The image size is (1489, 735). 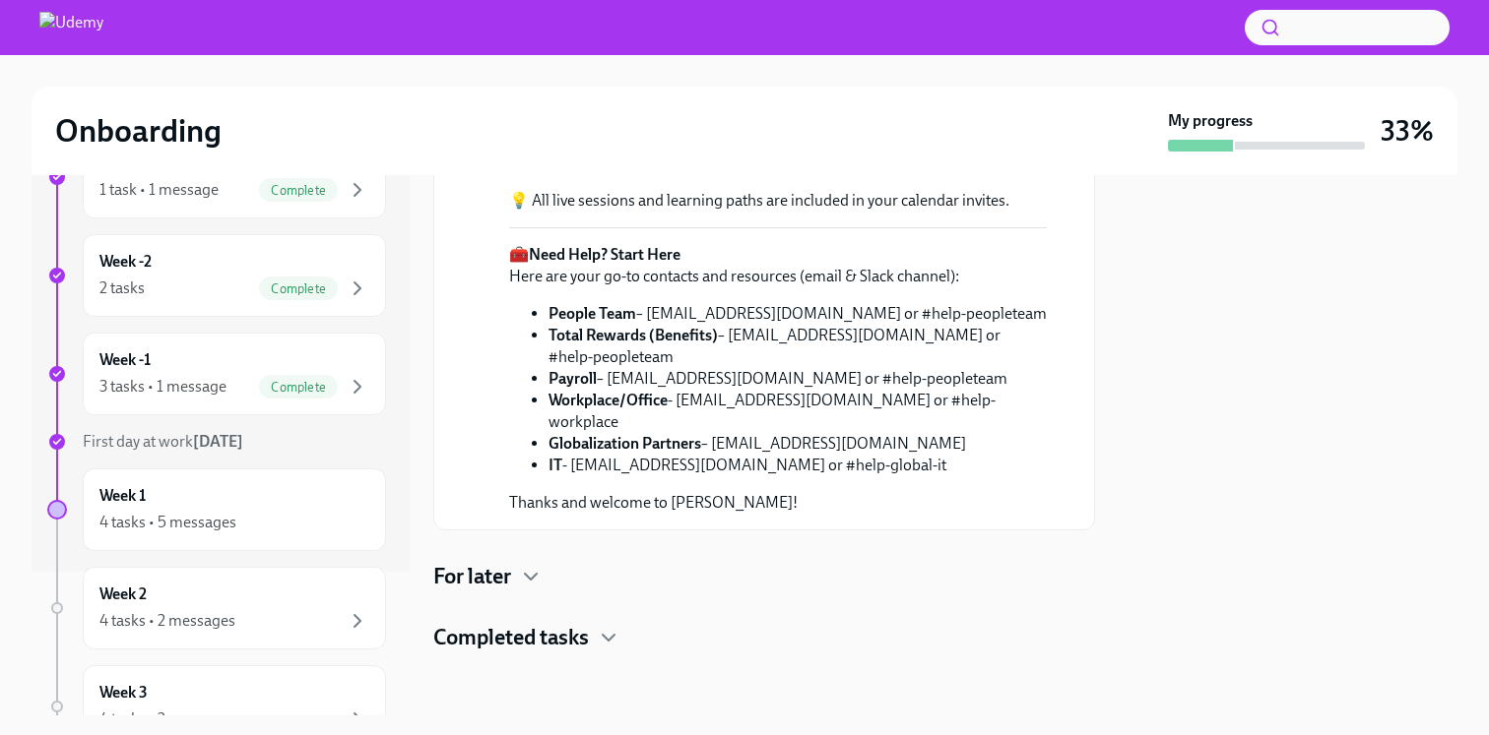 What do you see at coordinates (217, 177) in the screenshot?
I see `a: 1 task • 1 messageComplete` at bounding box center [217, 177].